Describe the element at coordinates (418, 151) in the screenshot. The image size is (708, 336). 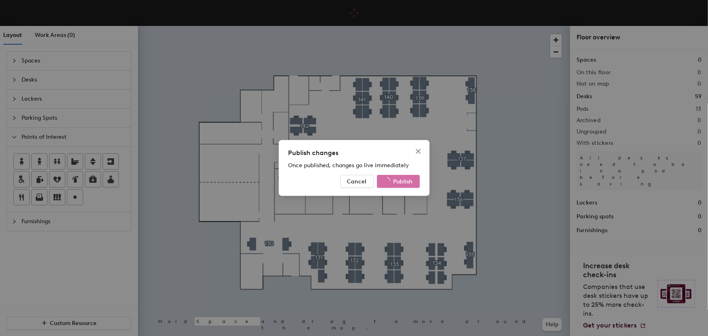
I see `span: Close` at that location.